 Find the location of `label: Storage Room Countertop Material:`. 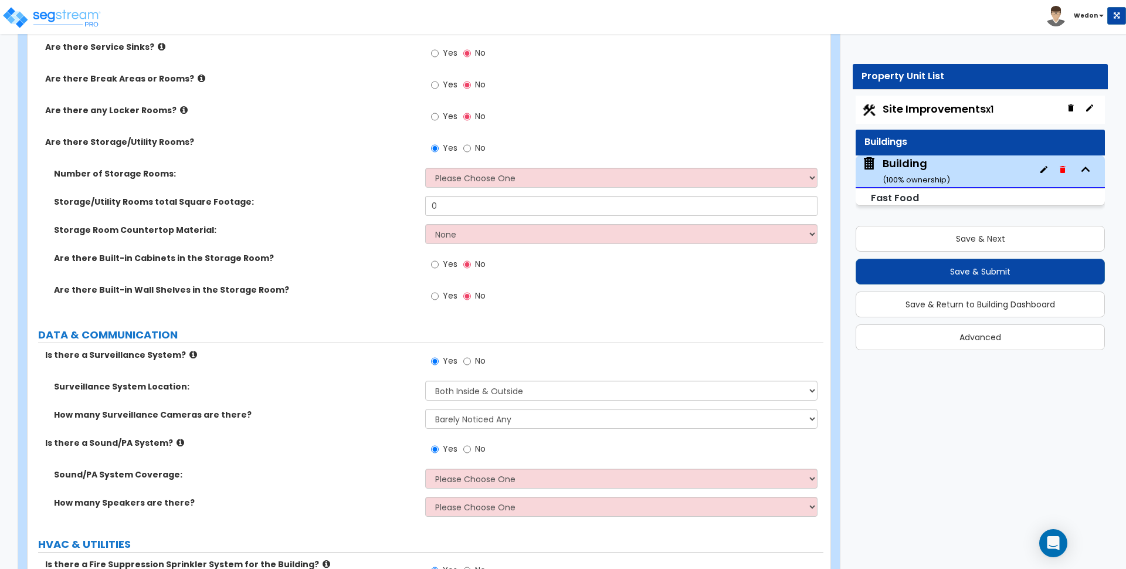

label: Storage Room Countertop Material: is located at coordinates (235, 230).